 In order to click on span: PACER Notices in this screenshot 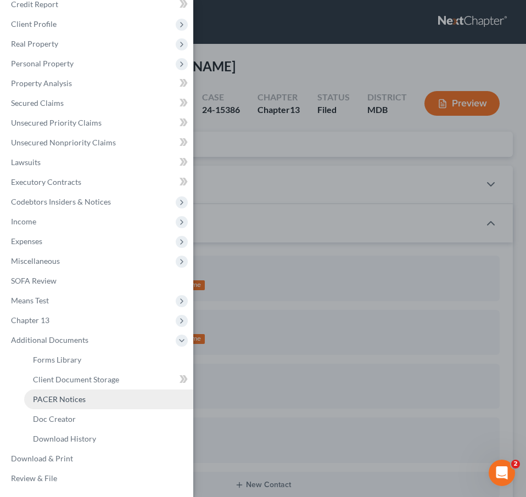, I will do `click(59, 399)`.